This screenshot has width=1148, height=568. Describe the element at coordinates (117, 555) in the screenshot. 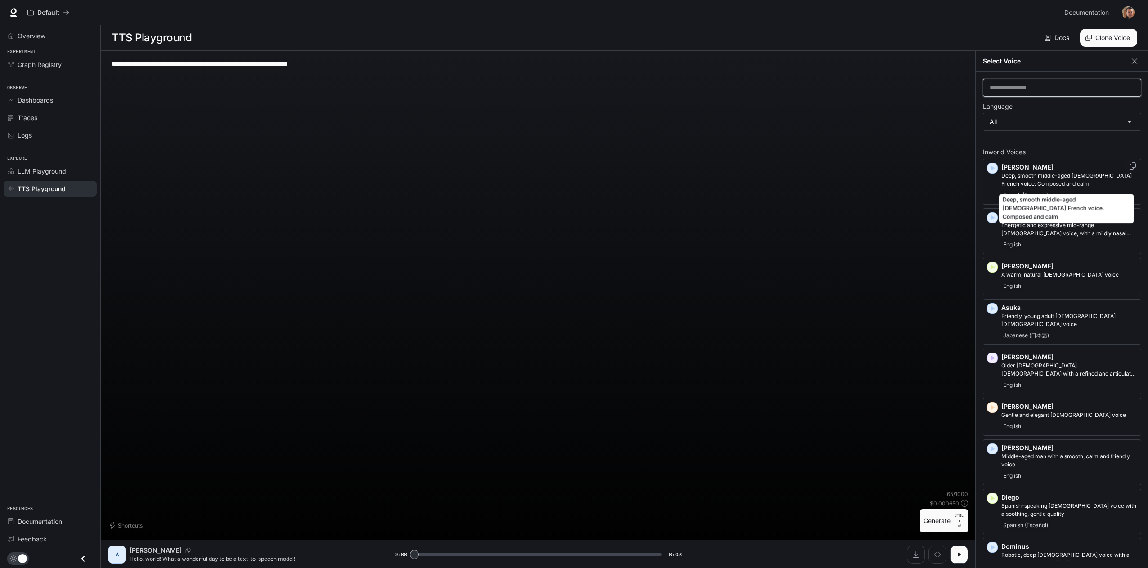

I see `div: A` at that location.